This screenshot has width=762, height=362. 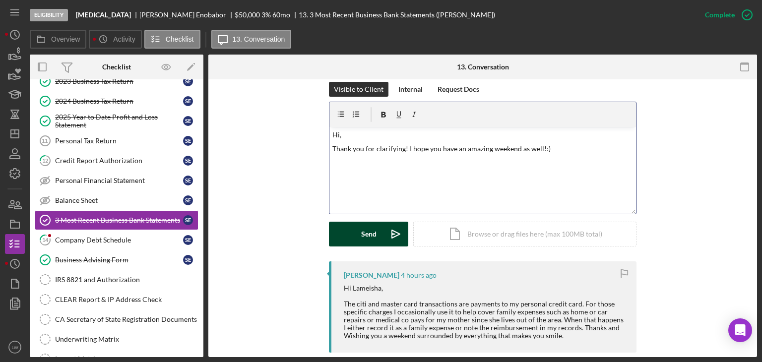 What do you see at coordinates (117, 240) in the screenshot?
I see `a: 14Company Debt ScheduleSE` at bounding box center [117, 240].